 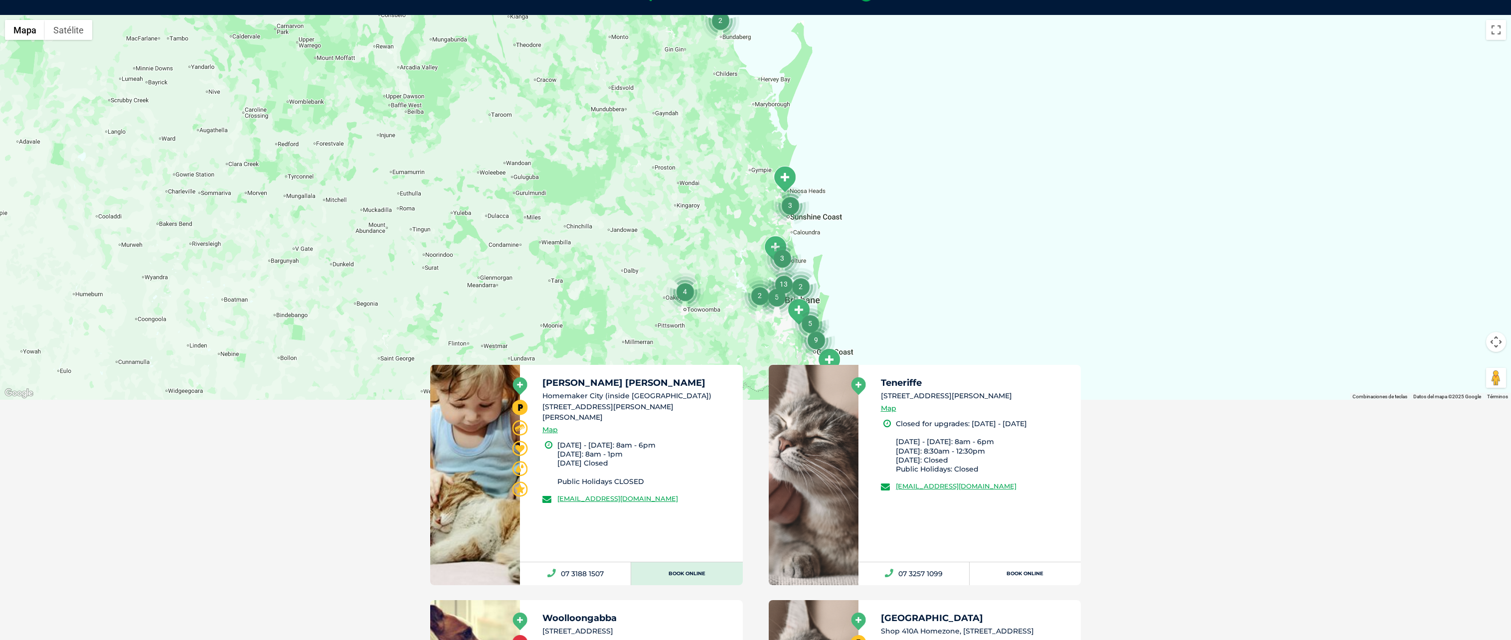 What do you see at coordinates (1447, 396) in the screenshot?
I see `span: Datos del mapa ©2025 Google` at bounding box center [1447, 396].